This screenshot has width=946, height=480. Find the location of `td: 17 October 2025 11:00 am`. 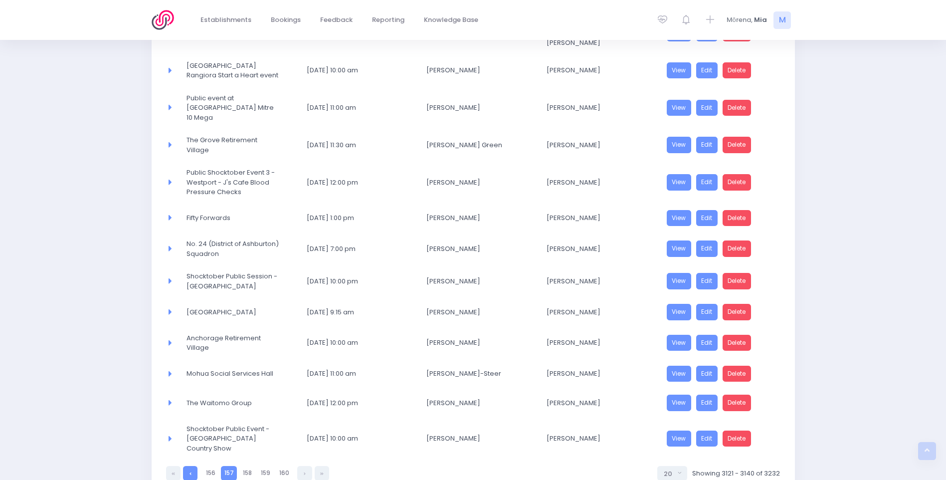

td: 17 October 2025 11:00 am is located at coordinates (360, 374).